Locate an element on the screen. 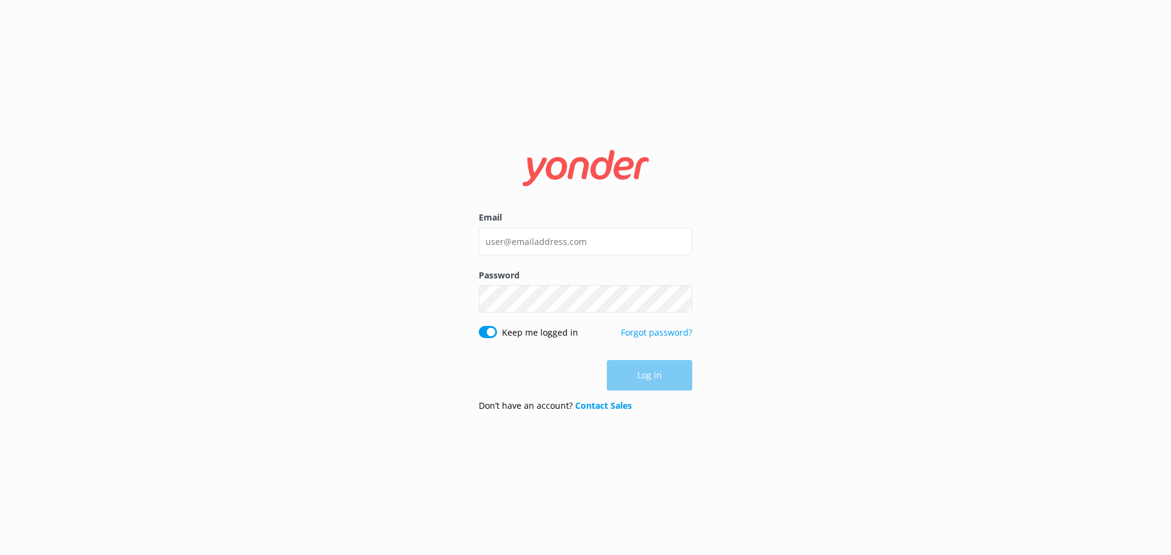 Image resolution: width=1171 pixels, height=555 pixels. label: Password is located at coordinates (585, 276).